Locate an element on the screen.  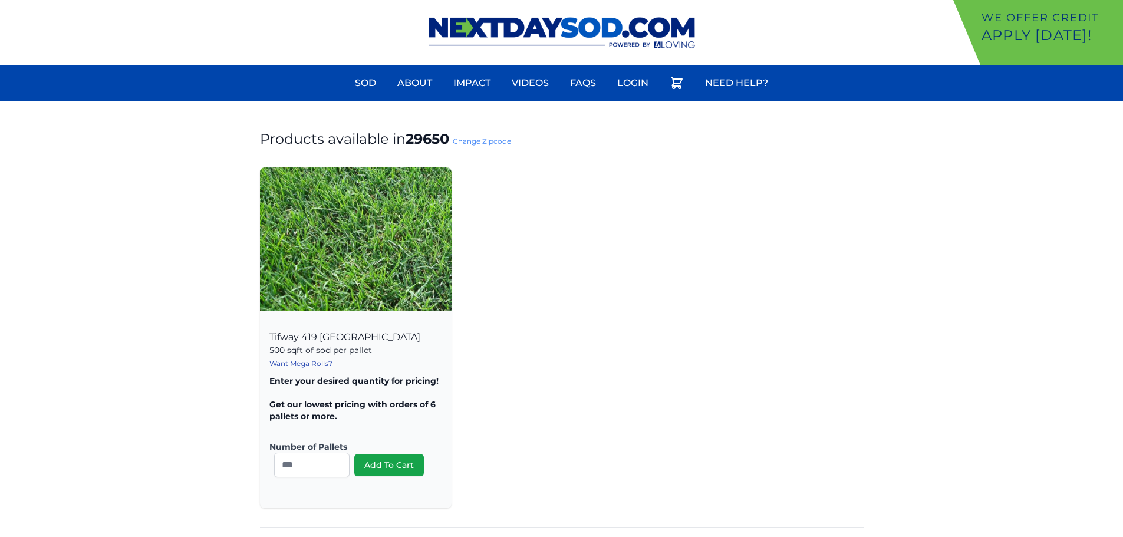
p: We offer Credit is located at coordinates (1050, 18).